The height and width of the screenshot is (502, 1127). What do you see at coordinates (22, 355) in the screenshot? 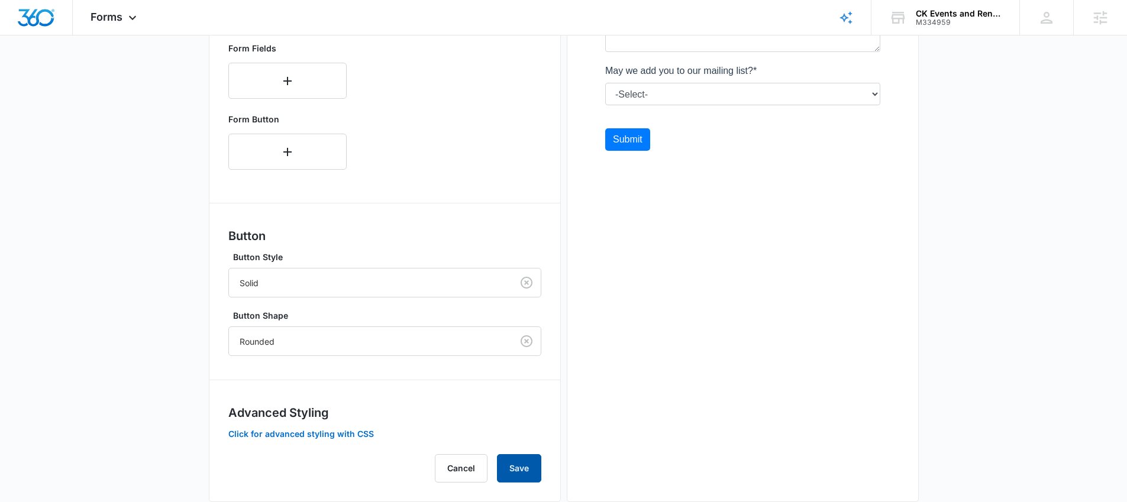
I see `span: Submit` at bounding box center [22, 355].